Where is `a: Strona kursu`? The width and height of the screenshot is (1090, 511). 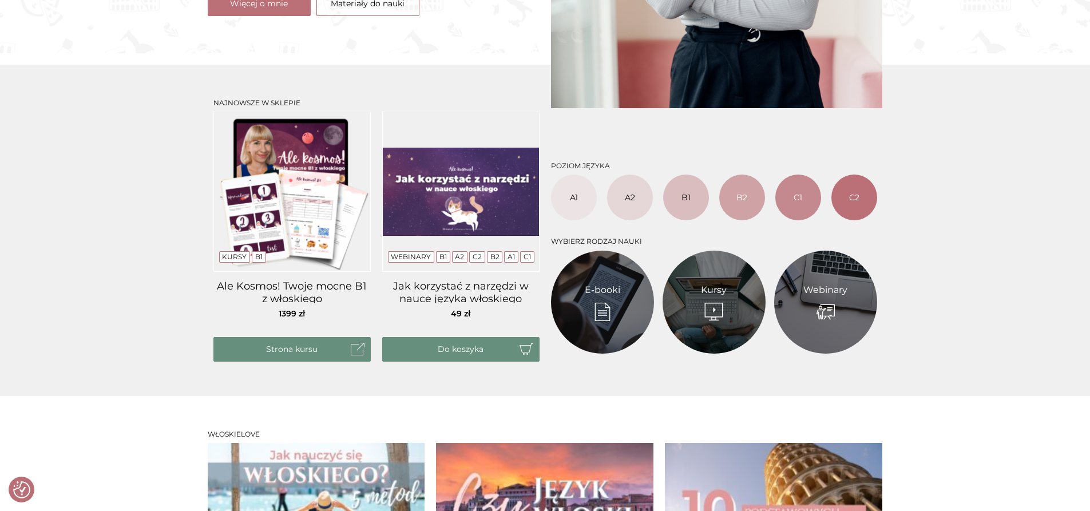
a: Strona kursu is located at coordinates (292, 349).